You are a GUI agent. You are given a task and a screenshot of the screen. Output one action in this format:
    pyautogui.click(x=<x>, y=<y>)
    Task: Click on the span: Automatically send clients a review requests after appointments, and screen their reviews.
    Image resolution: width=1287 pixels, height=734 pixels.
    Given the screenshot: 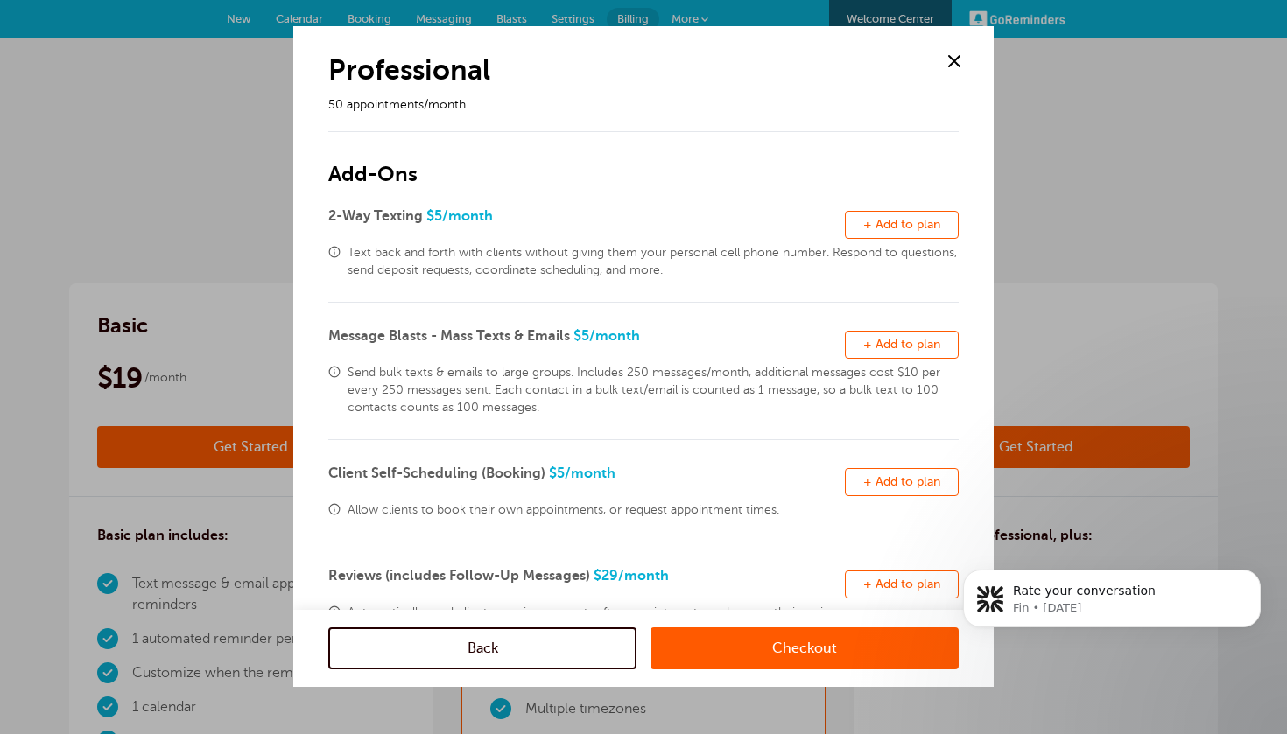 What is the action you would take?
    pyautogui.click(x=653, y=613)
    